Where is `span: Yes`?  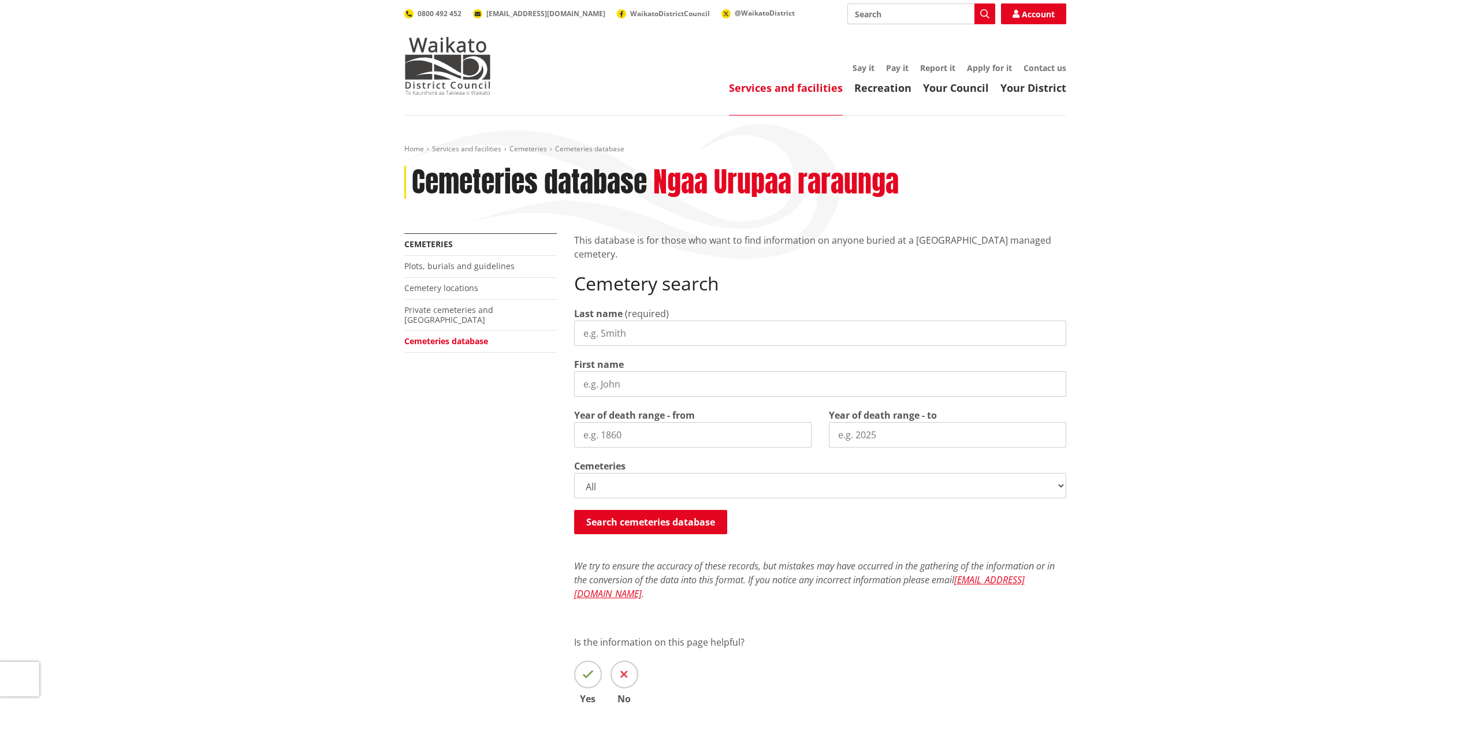
span: Yes is located at coordinates (588, 699).